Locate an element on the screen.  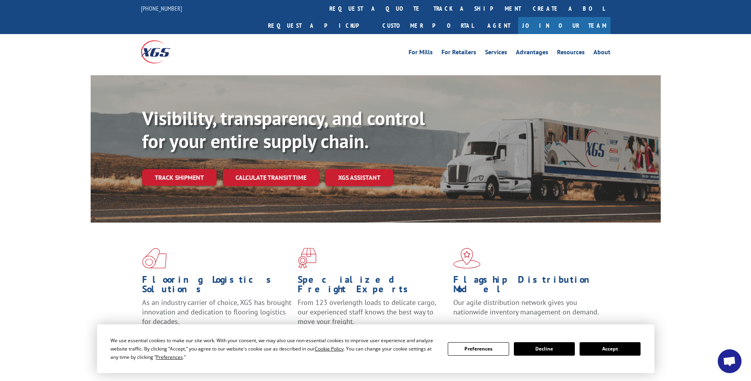
img: xgs-icon-focused-on-flooring-red is located at coordinates (307, 258).